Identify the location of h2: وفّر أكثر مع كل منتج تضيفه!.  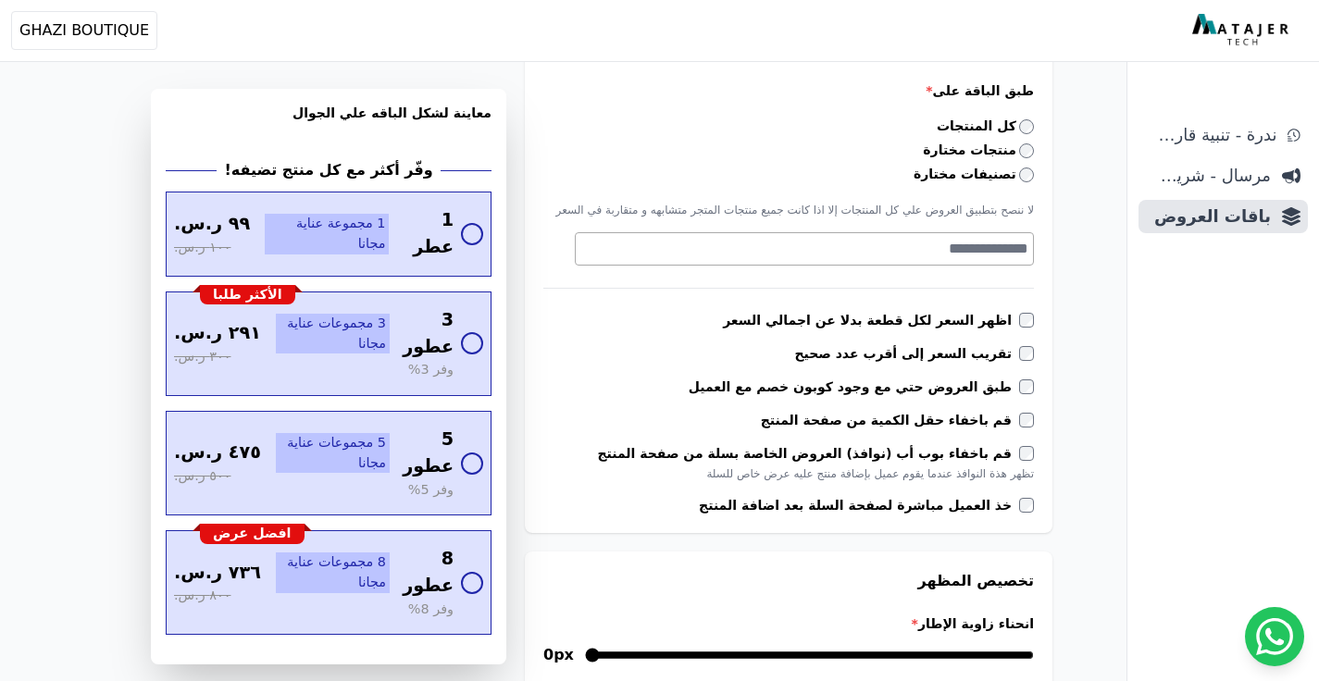
(328, 170).